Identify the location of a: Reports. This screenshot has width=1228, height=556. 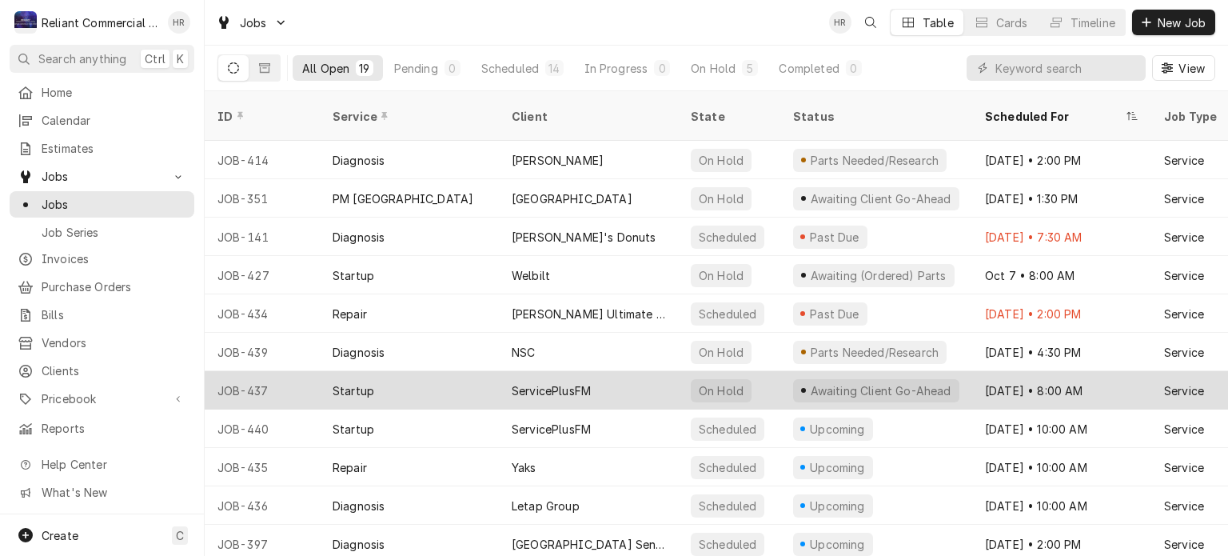
(102, 428).